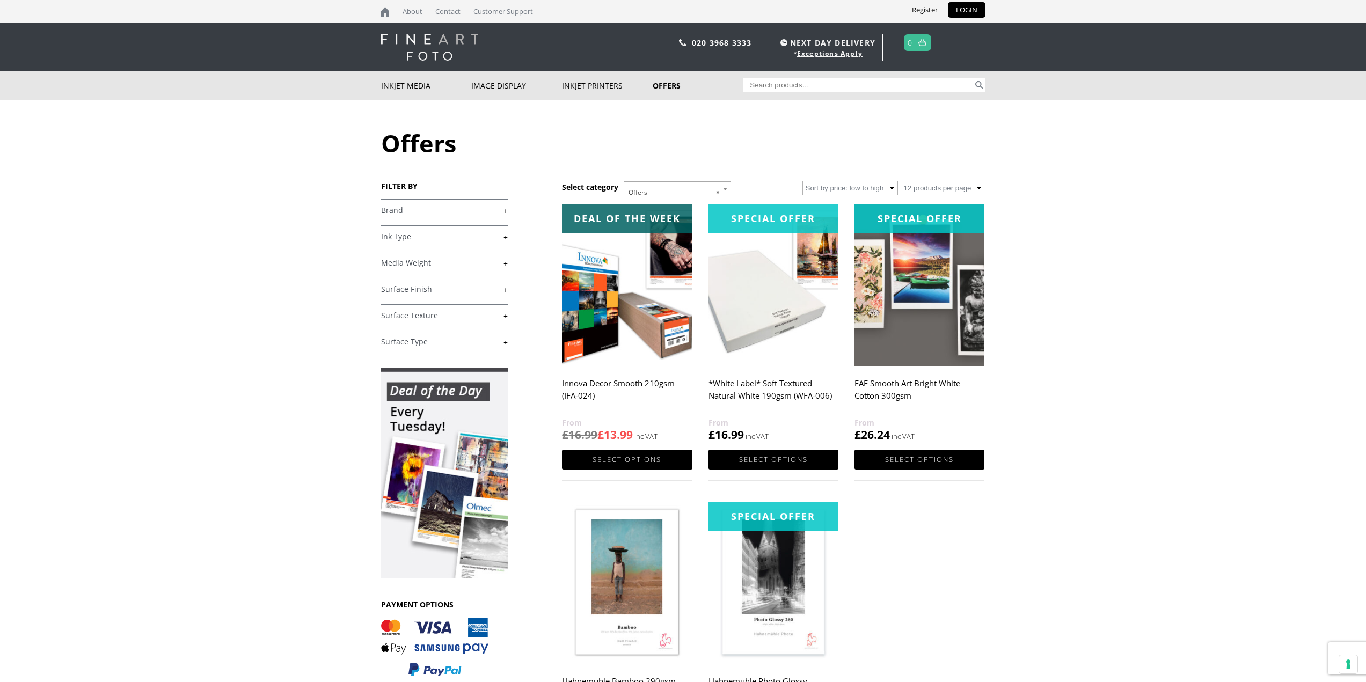 The height and width of the screenshot is (682, 1366). What do you see at coordinates (920, 323) in the screenshot?
I see `a: Special OfferFAF Smooth Art Bright White Cotton 300gsm £26.24` at bounding box center [920, 323].